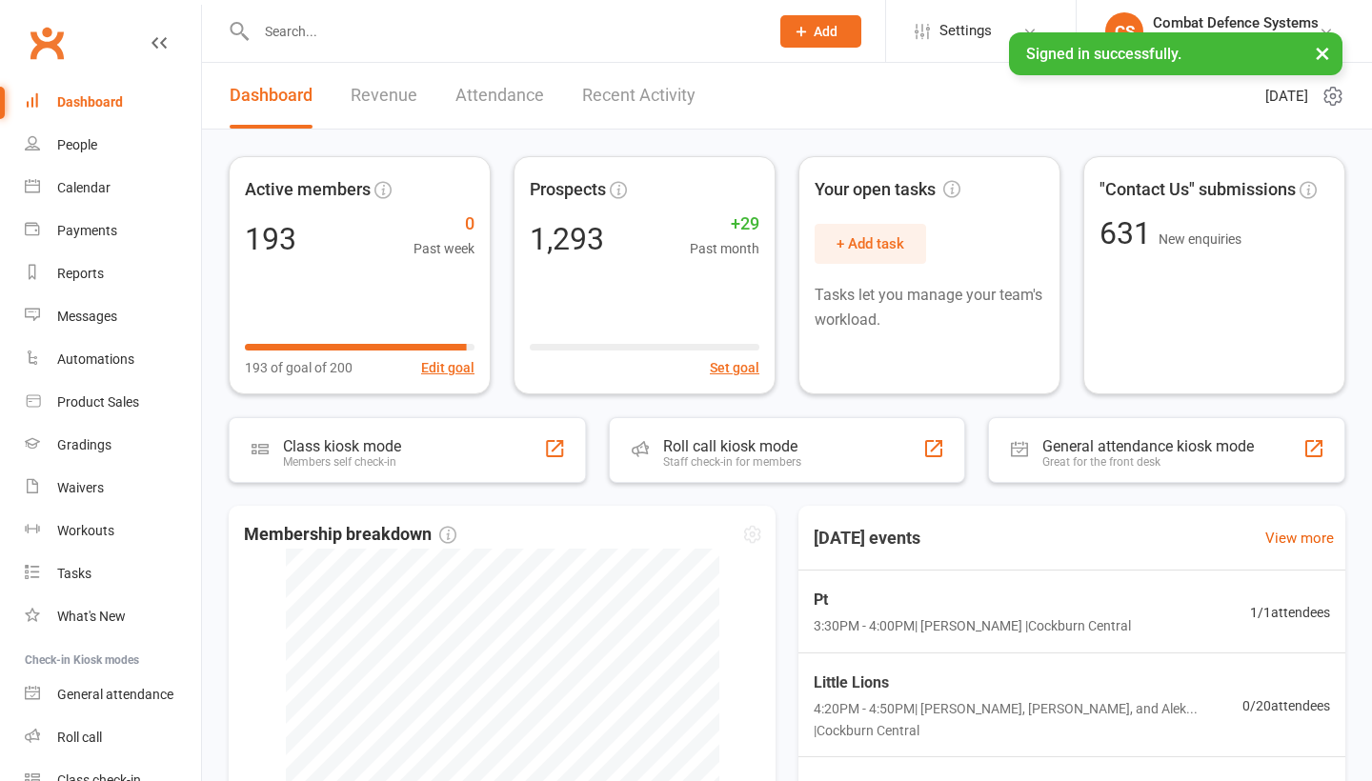  What do you see at coordinates (732, 462) in the screenshot?
I see `div: Staff check-in for members` at bounding box center [732, 462].